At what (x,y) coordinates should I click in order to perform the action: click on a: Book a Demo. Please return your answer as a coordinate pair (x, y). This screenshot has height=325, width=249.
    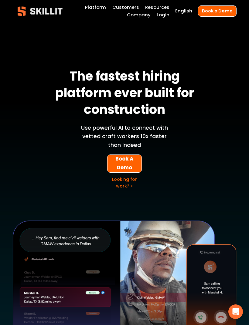
    Looking at the image, I should click on (217, 11).